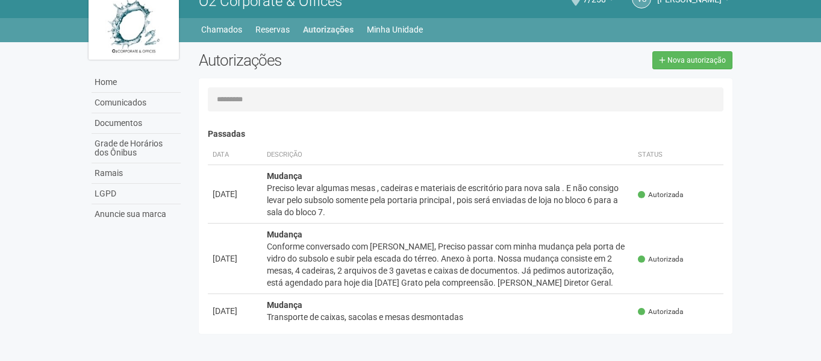  Describe the element at coordinates (678, 155) in the screenshot. I see `th: Status` at that location.